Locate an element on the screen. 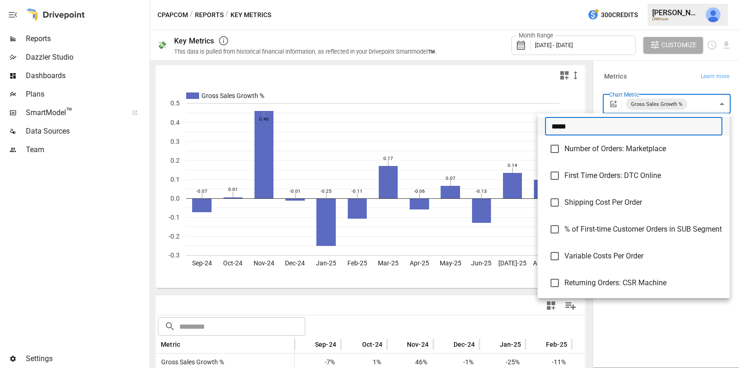  span: Returning Orders: CSR Machine is located at coordinates (643, 283).